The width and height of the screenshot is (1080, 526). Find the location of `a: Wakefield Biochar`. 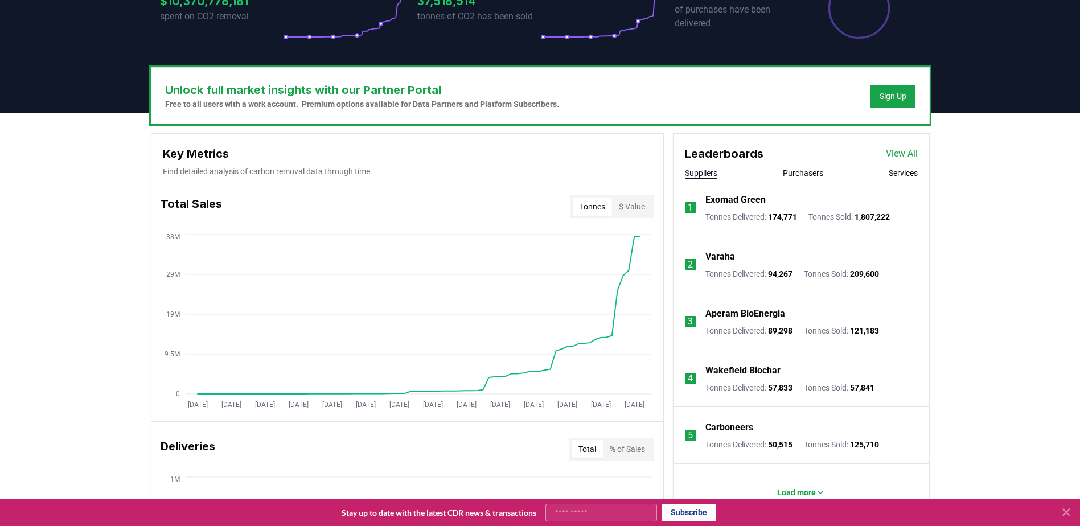

a: Wakefield Biochar is located at coordinates (743, 371).